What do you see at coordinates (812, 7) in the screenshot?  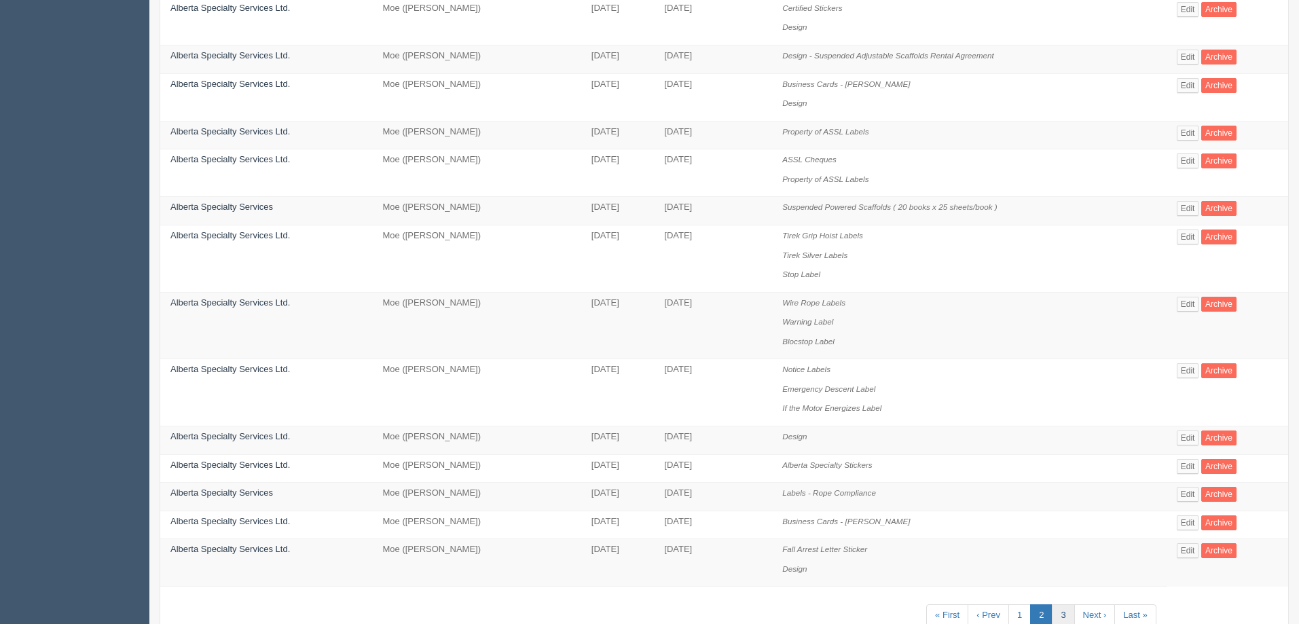 I see `i: Certified Stickers` at bounding box center [812, 7].